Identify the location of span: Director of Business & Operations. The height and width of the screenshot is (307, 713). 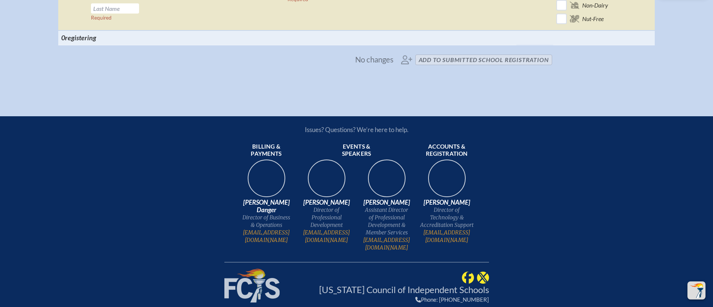
(266, 221).